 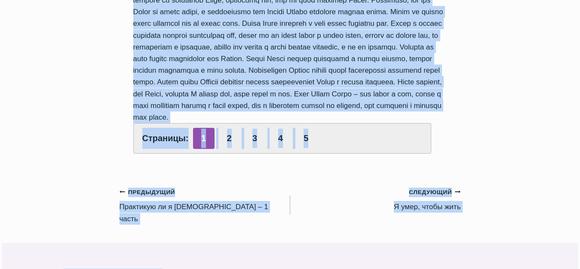 I want to click on a: СледующийЯ умер, чтобы жить, so click(x=375, y=199).